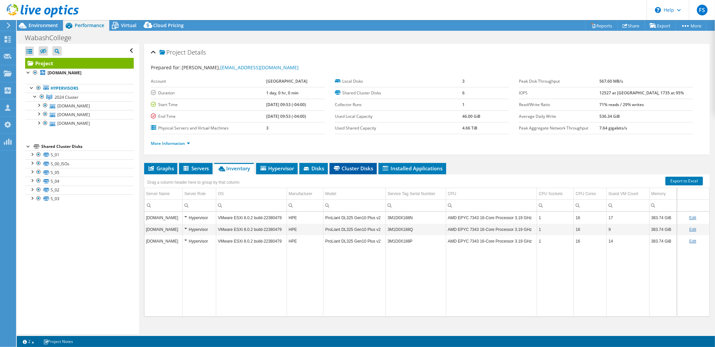 The image size is (715, 347). Describe the element at coordinates (305, 194) in the screenshot. I see `td: Manufacturer Column` at that location.